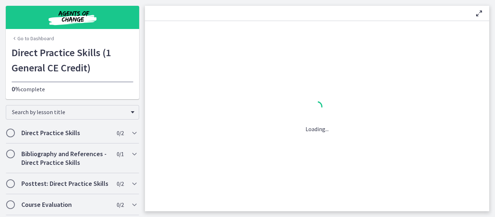  What do you see at coordinates (66, 184) in the screenshot?
I see `h2: Posttest: Direct Practice Skills` at bounding box center [66, 184].